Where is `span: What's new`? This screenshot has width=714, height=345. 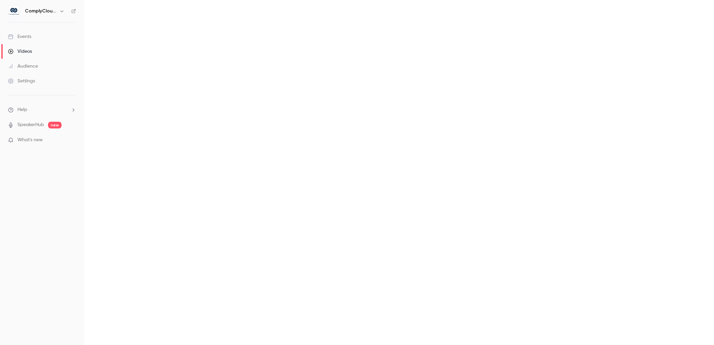
span: What's new is located at coordinates (30, 140).